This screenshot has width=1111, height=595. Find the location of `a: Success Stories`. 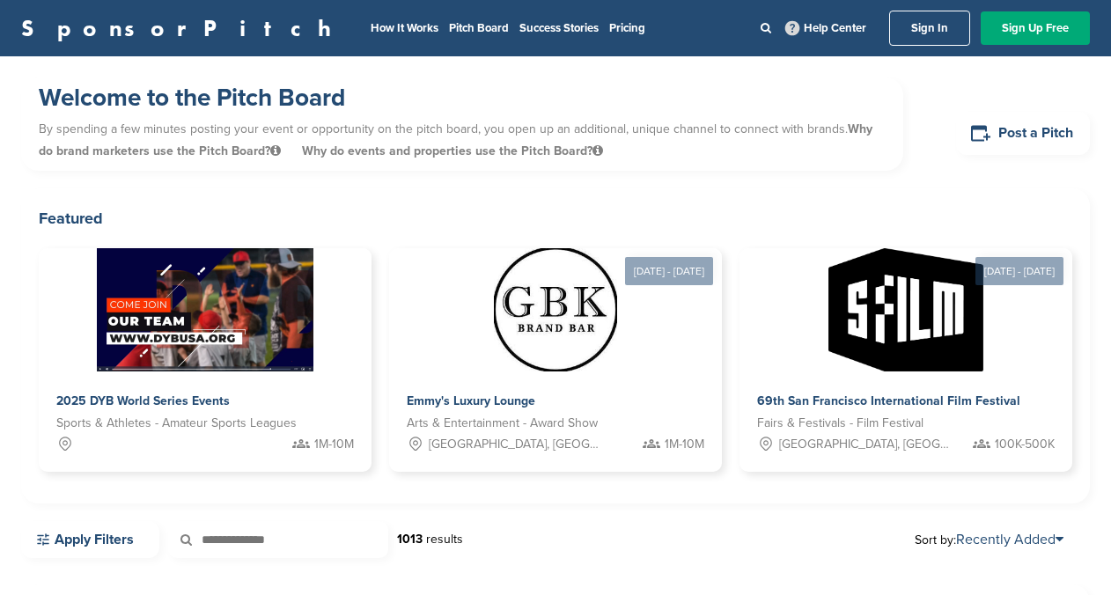

a: Success Stories is located at coordinates (559, 28).